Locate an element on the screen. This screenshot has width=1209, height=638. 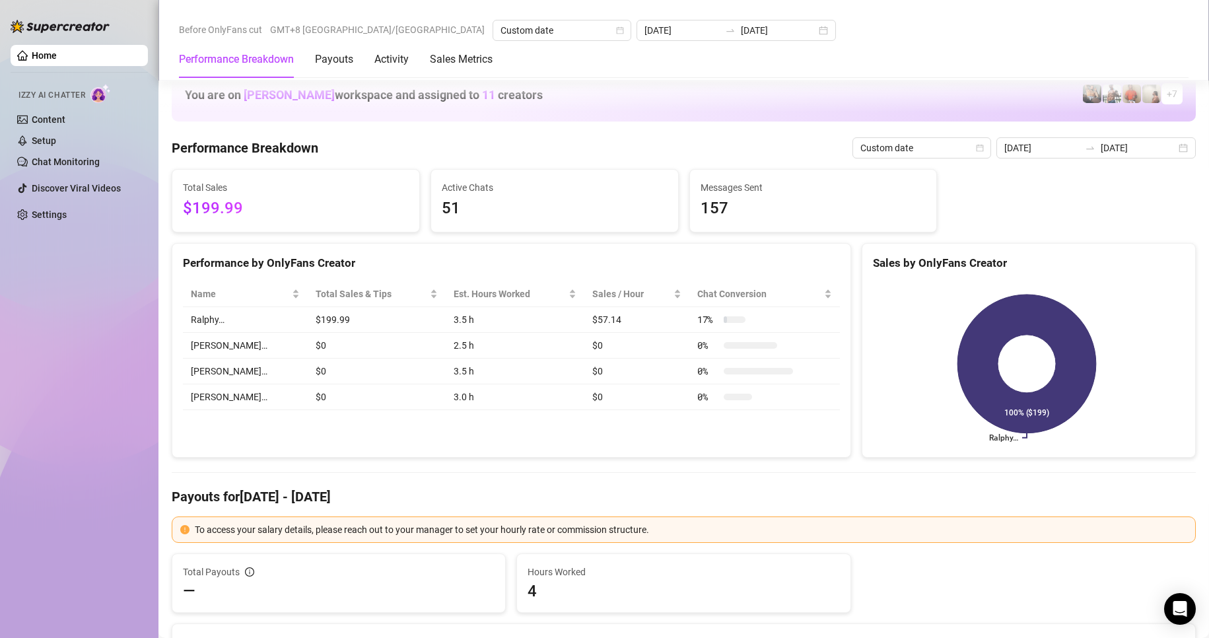
img: Justin is located at coordinates (1132, 94).